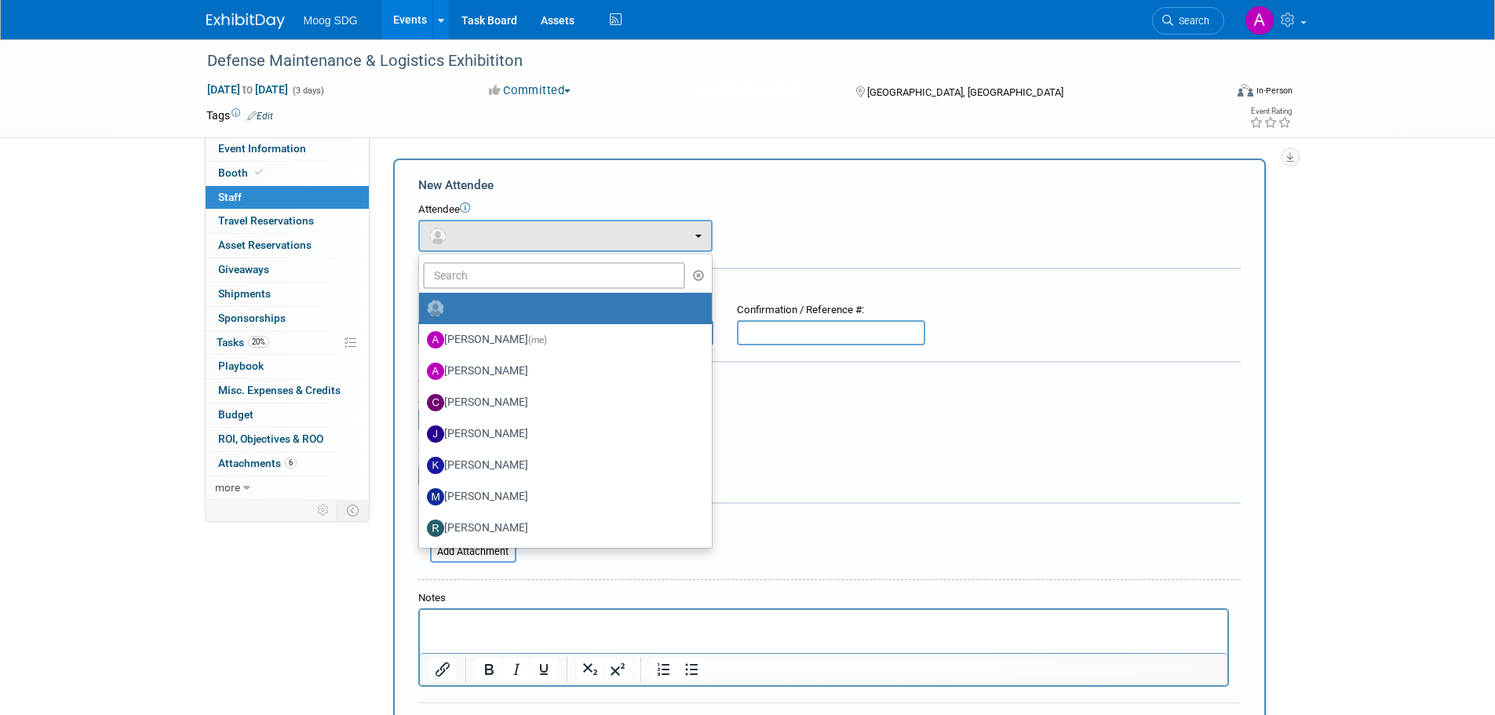 The width and height of the screenshot is (1495, 715). What do you see at coordinates (287, 343) in the screenshot?
I see `a: Tasks20%` at bounding box center [287, 343].